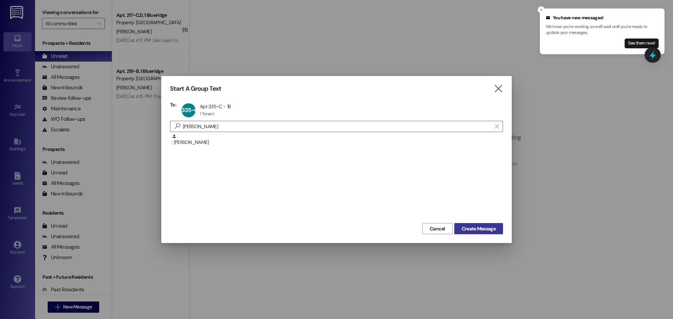  I want to click on span: 335~C, so click(190, 110).